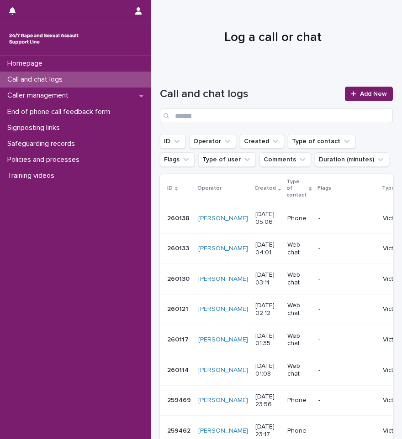  I want to click on button: Created, so click(261, 141).